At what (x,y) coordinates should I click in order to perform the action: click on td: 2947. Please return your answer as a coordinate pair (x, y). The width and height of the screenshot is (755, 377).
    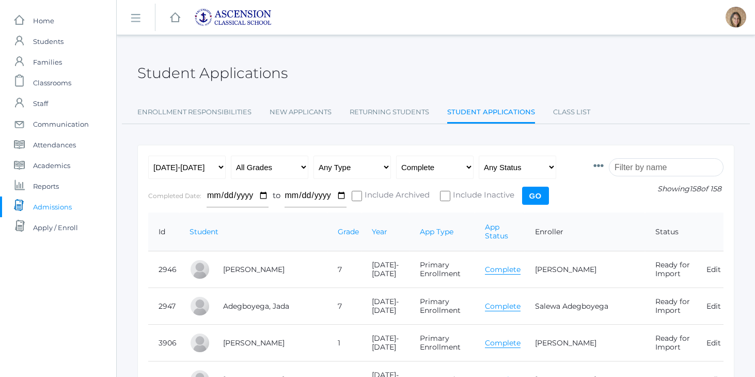
    Looking at the image, I should click on (164, 306).